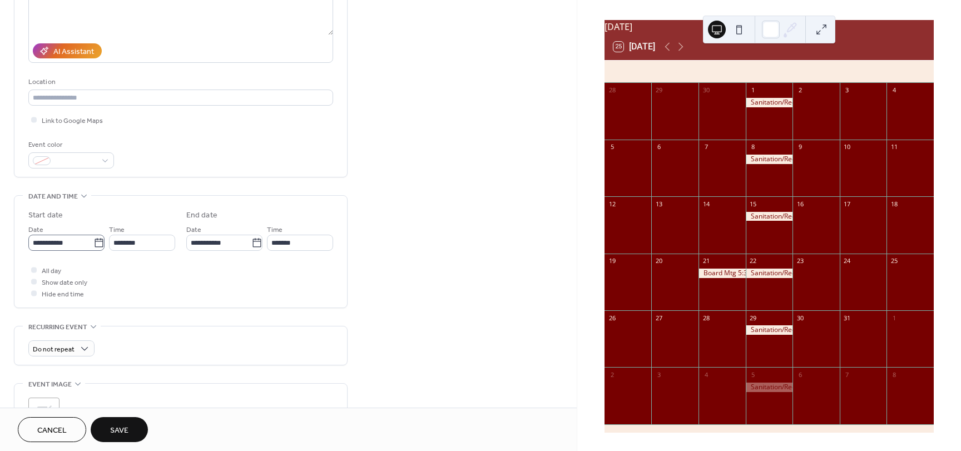 This screenshot has width=961, height=451. Describe the element at coordinates (72, 121) in the screenshot. I see `span: Link to Google Maps` at that location.